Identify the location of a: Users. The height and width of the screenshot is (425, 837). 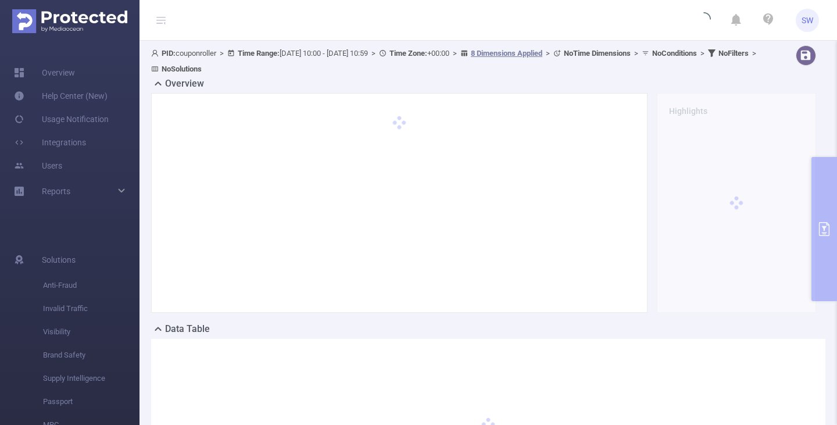
(38, 166).